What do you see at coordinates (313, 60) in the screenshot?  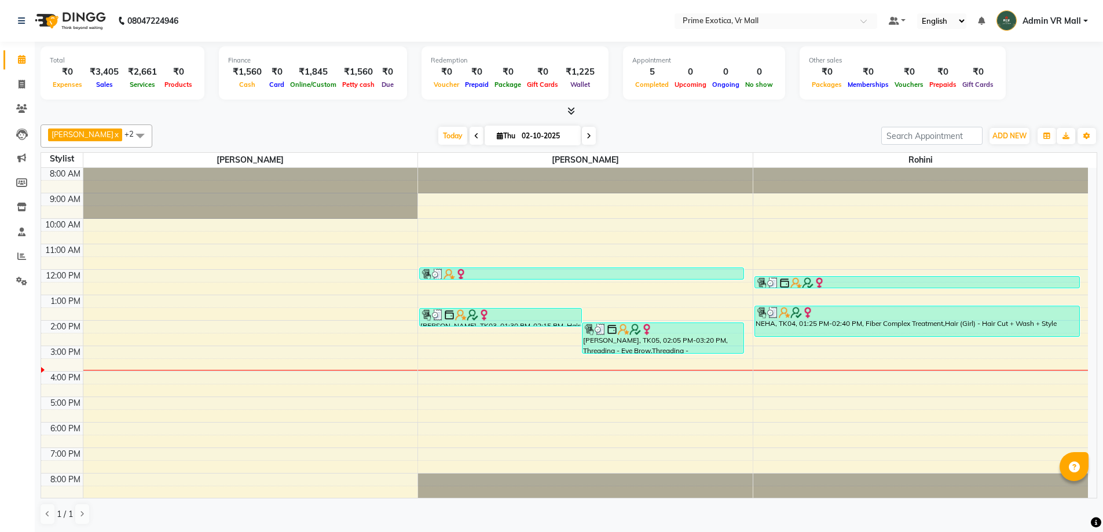 I see `div: Finance` at bounding box center [313, 60].